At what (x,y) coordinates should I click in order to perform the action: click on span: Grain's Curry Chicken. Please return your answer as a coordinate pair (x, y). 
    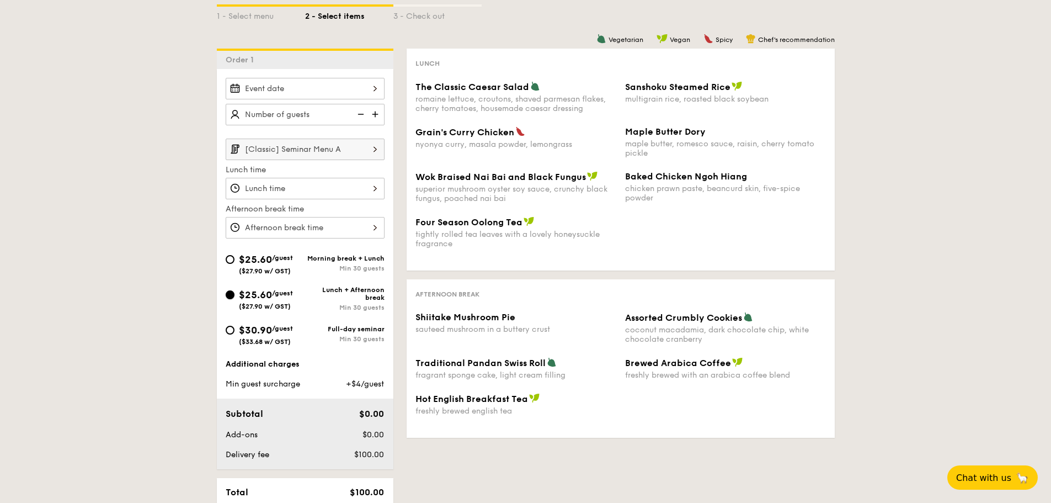
    Looking at the image, I should click on (465, 132).